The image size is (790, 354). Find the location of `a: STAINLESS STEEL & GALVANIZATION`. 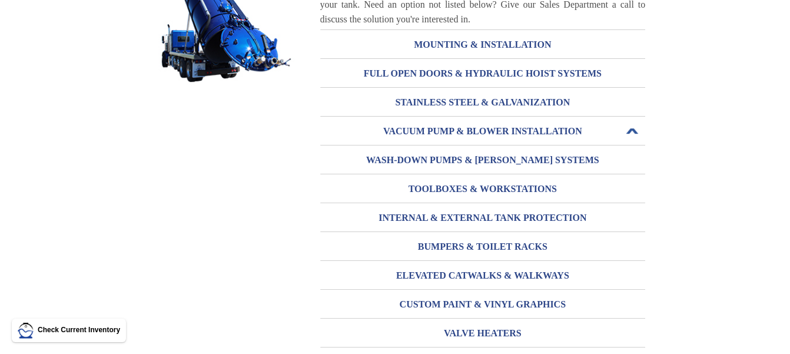

a: STAINLESS STEEL & GALVANIZATION is located at coordinates (483, 102).